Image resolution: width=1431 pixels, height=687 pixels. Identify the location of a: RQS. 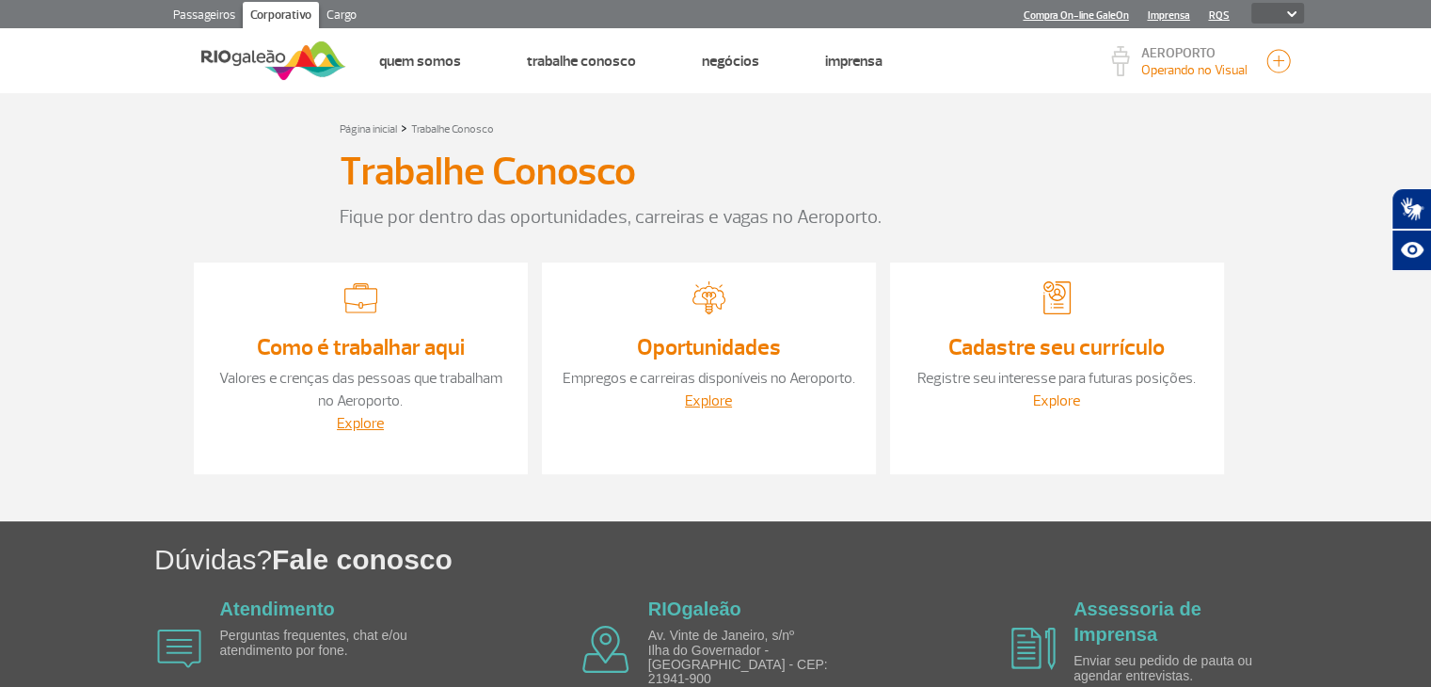
(1219, 15).